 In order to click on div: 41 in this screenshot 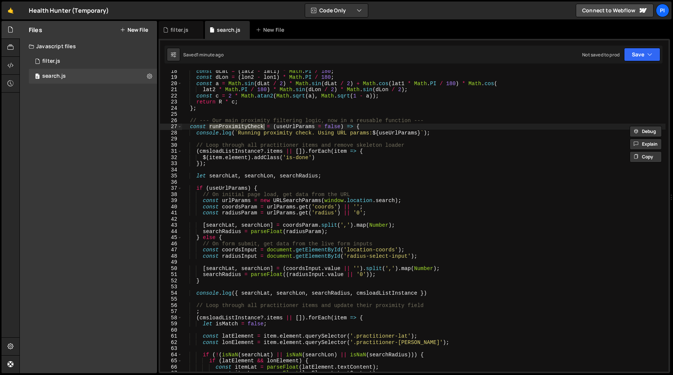, I will do `click(171, 213)`.